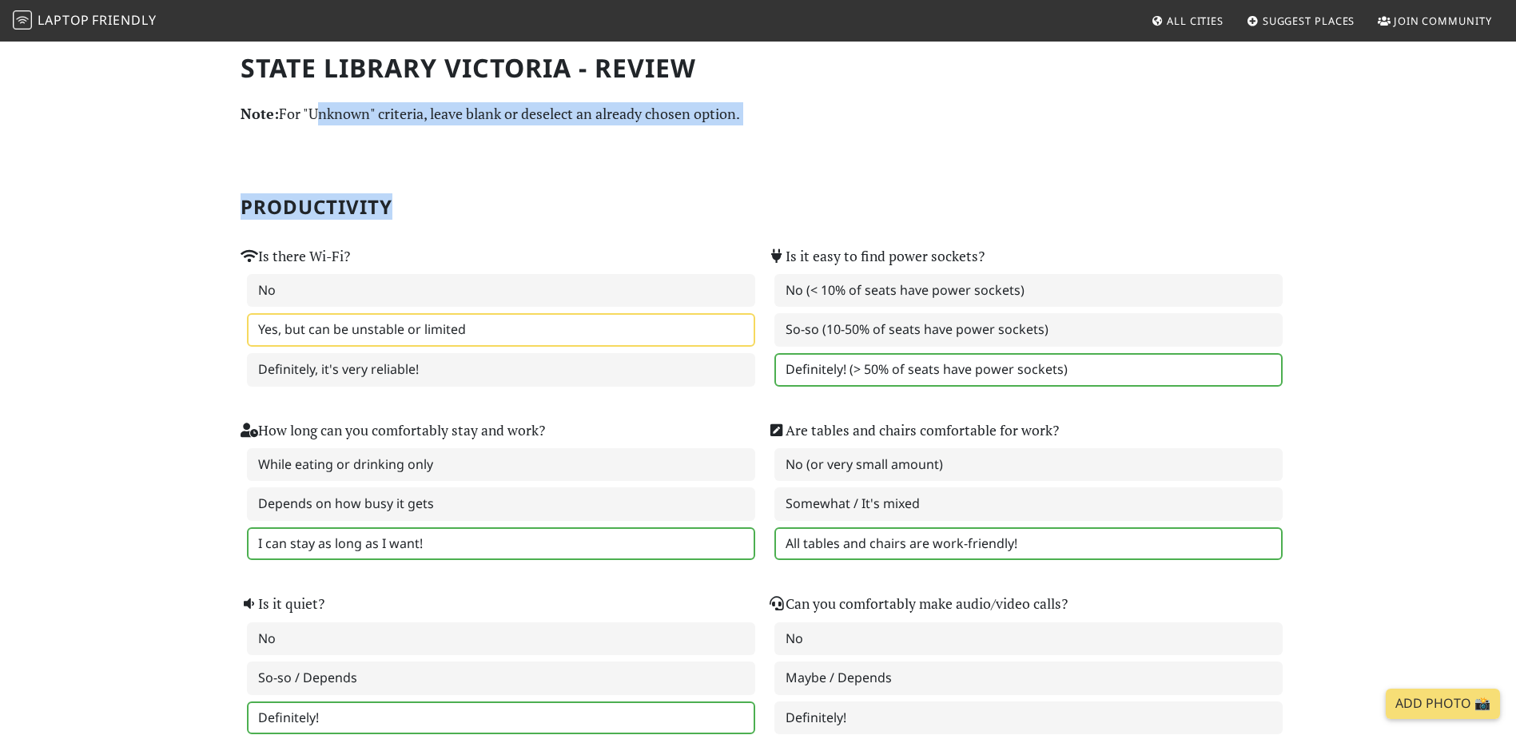 The height and width of the screenshot is (735, 1516). I want to click on strong: Note:, so click(260, 113).